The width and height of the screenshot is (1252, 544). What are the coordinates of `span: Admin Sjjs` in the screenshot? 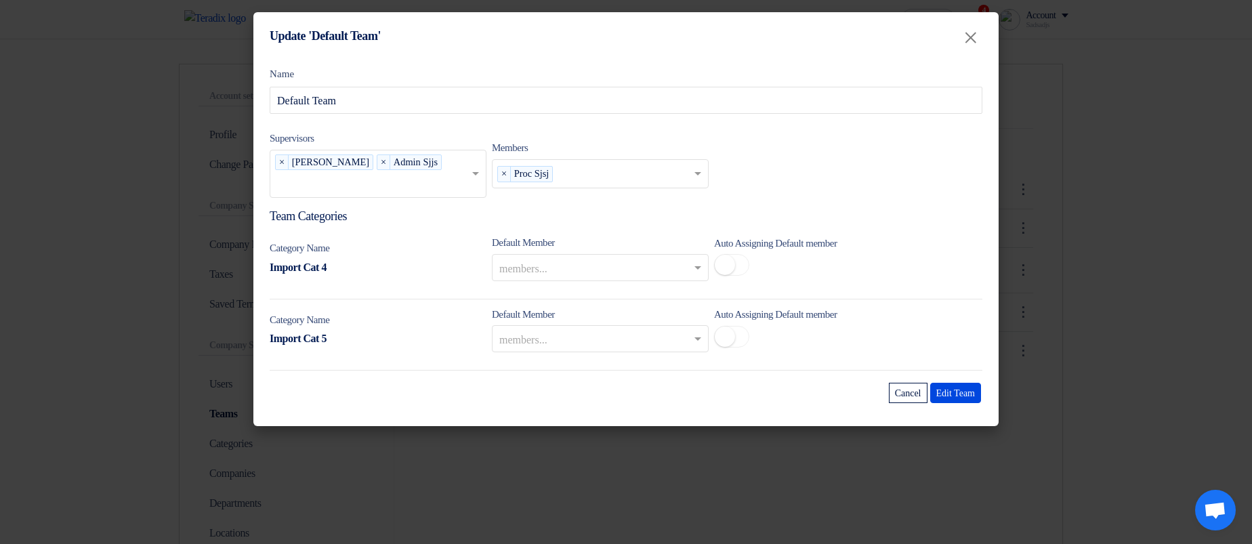 It's located at (417, 163).